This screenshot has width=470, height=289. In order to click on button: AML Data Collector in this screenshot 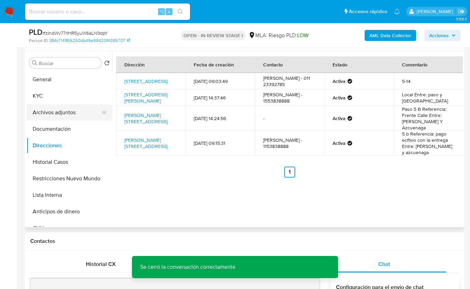, I will do `click(390, 35)`.